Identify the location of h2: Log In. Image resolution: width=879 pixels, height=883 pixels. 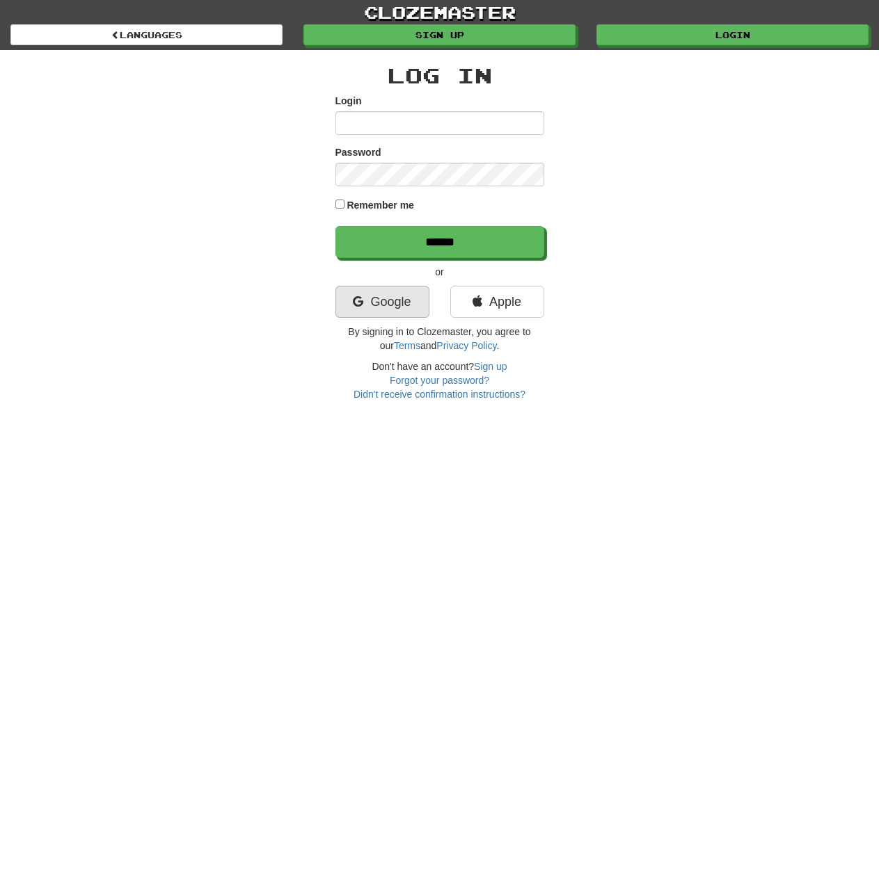
(440, 75).